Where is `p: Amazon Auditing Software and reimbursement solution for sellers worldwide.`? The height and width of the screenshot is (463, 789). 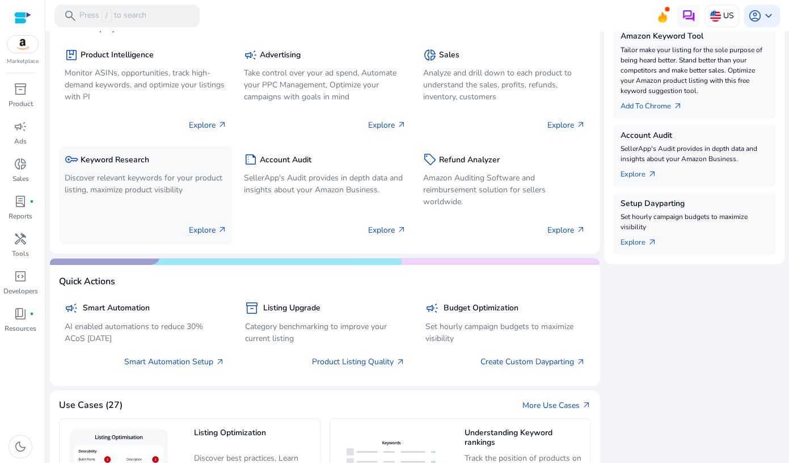 p: Amazon Auditing Software and reimbursement solution for sellers worldwide. is located at coordinates (504, 190).